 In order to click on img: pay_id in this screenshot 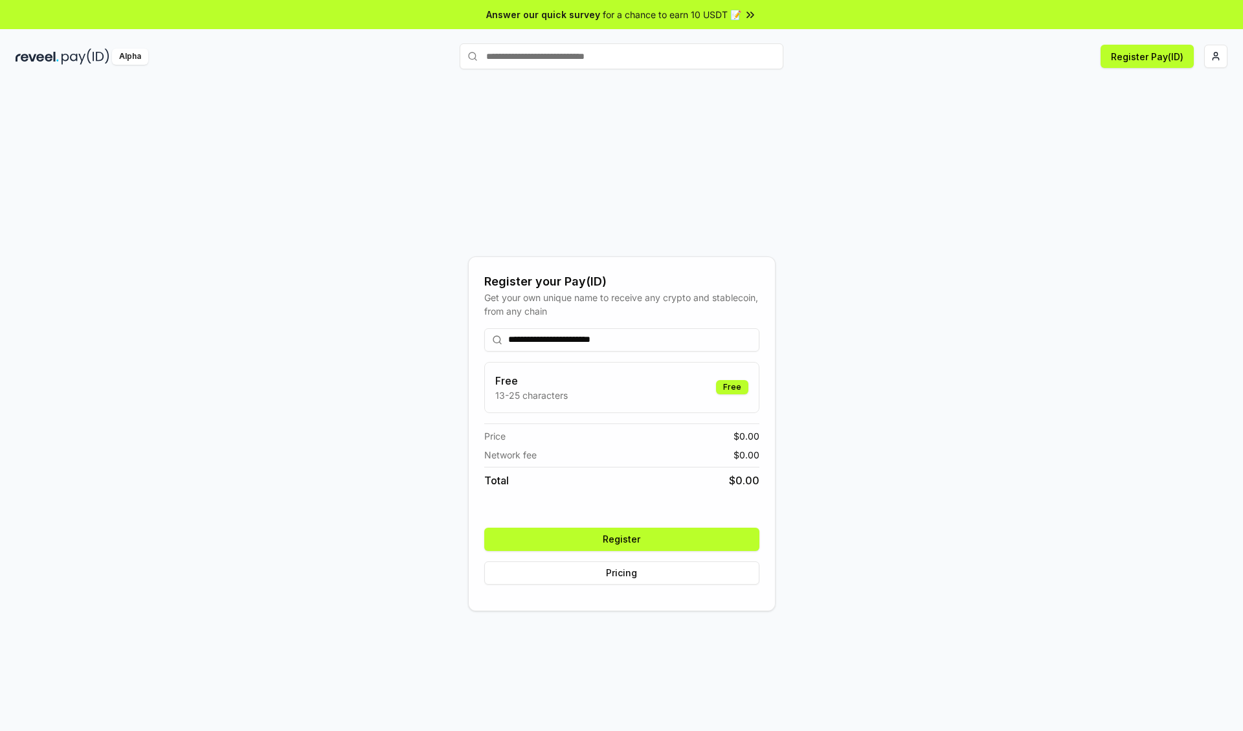, I will do `click(85, 56)`.